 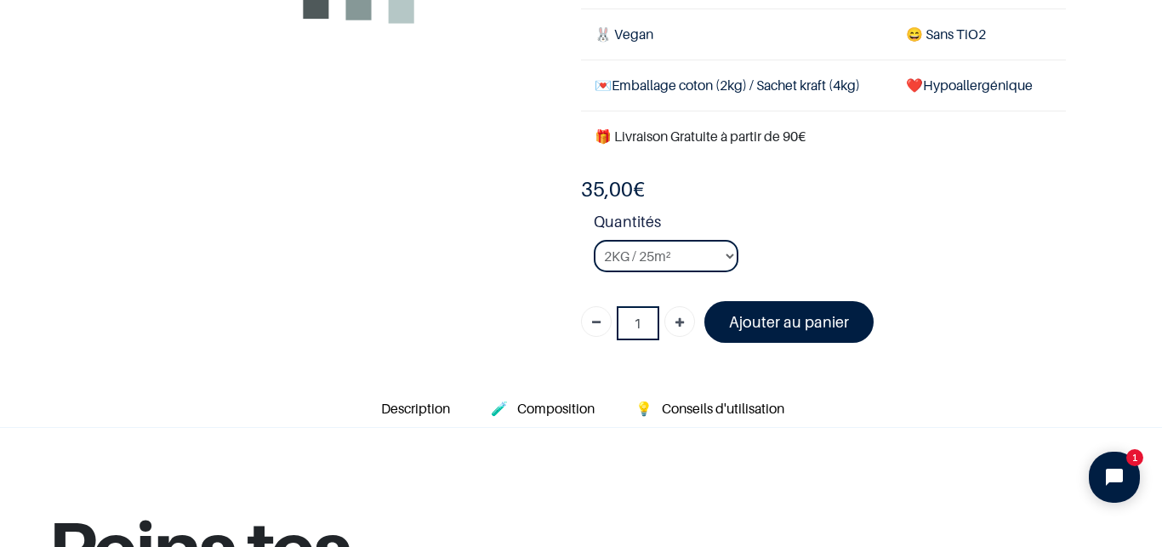 I want to click on a: Ajouter, so click(x=680, y=322).